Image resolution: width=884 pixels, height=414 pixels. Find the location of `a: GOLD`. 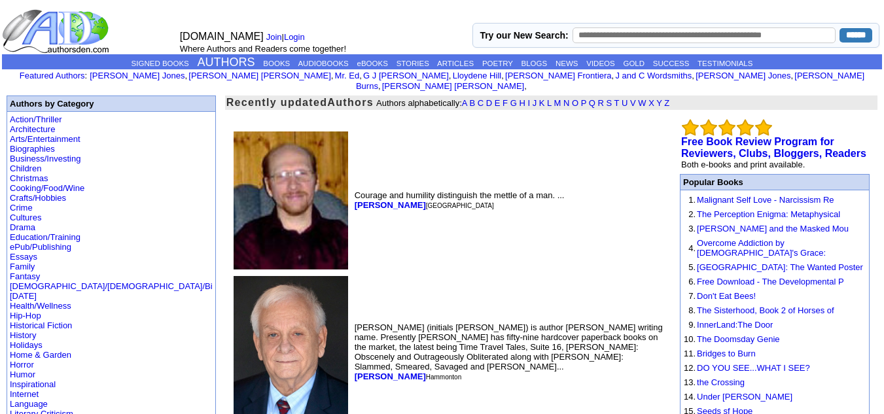

a: GOLD is located at coordinates (633, 63).